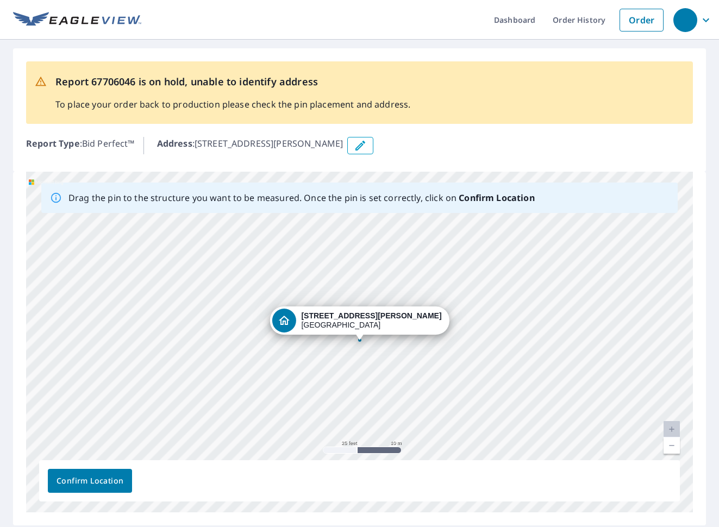 This screenshot has width=719, height=527. Describe the element at coordinates (359, 324) in the screenshot. I see `div: Dropped pin, building 1, Residential property, 3830 Maxson Rd El Monte, CA 91732` at that location.